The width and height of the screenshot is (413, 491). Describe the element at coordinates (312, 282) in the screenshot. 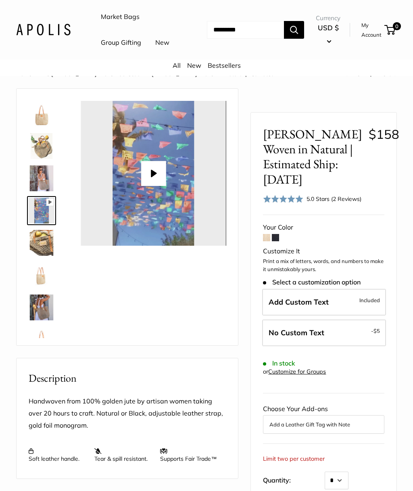

I see `span: Select a customization option` at that location.